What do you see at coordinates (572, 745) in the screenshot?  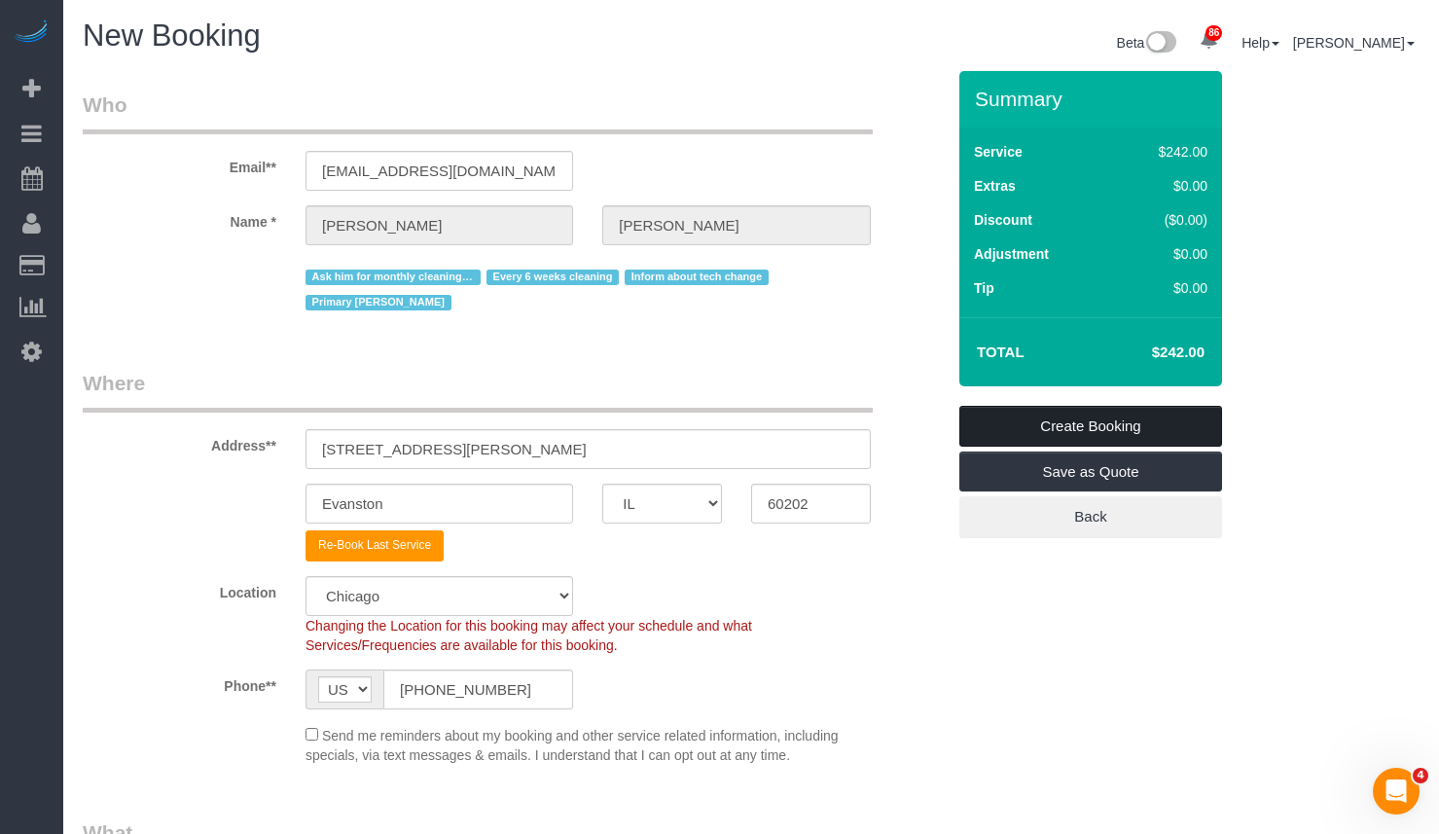 I see `span: Send me reminders about my booking and other service related information, including specials, via...` at bounding box center [572, 745].